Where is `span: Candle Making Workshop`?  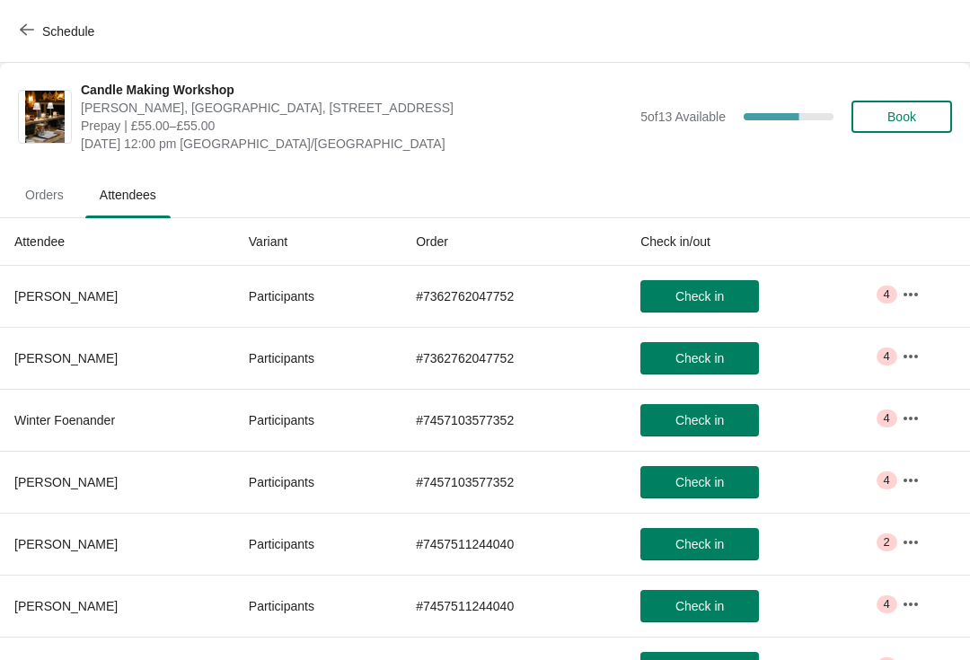 span: Candle Making Workshop is located at coordinates (356, 90).